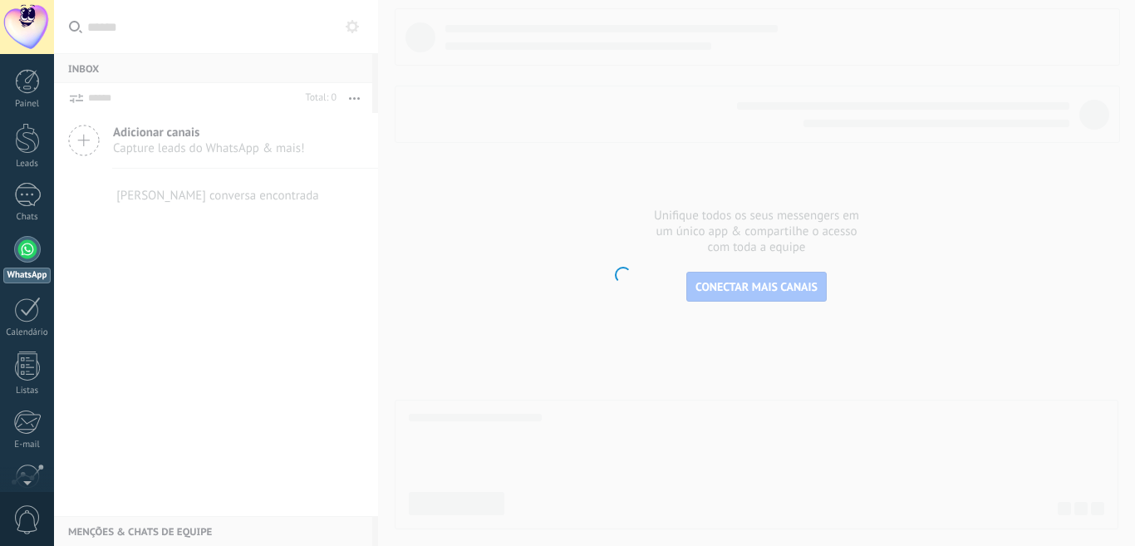 The width and height of the screenshot is (1135, 546). What do you see at coordinates (27, 275) in the screenshot?
I see `div: WhatsApp` at bounding box center [27, 275].